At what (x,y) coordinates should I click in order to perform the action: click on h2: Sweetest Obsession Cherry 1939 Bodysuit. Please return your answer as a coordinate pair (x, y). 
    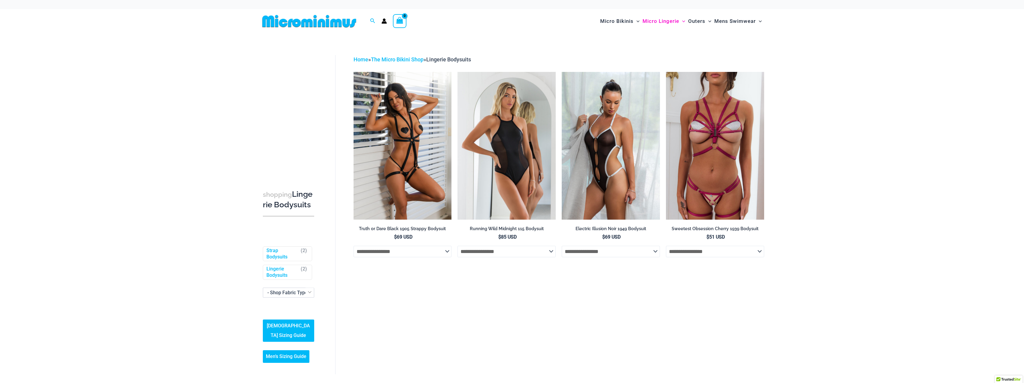
    Looking at the image, I should click on (715, 228).